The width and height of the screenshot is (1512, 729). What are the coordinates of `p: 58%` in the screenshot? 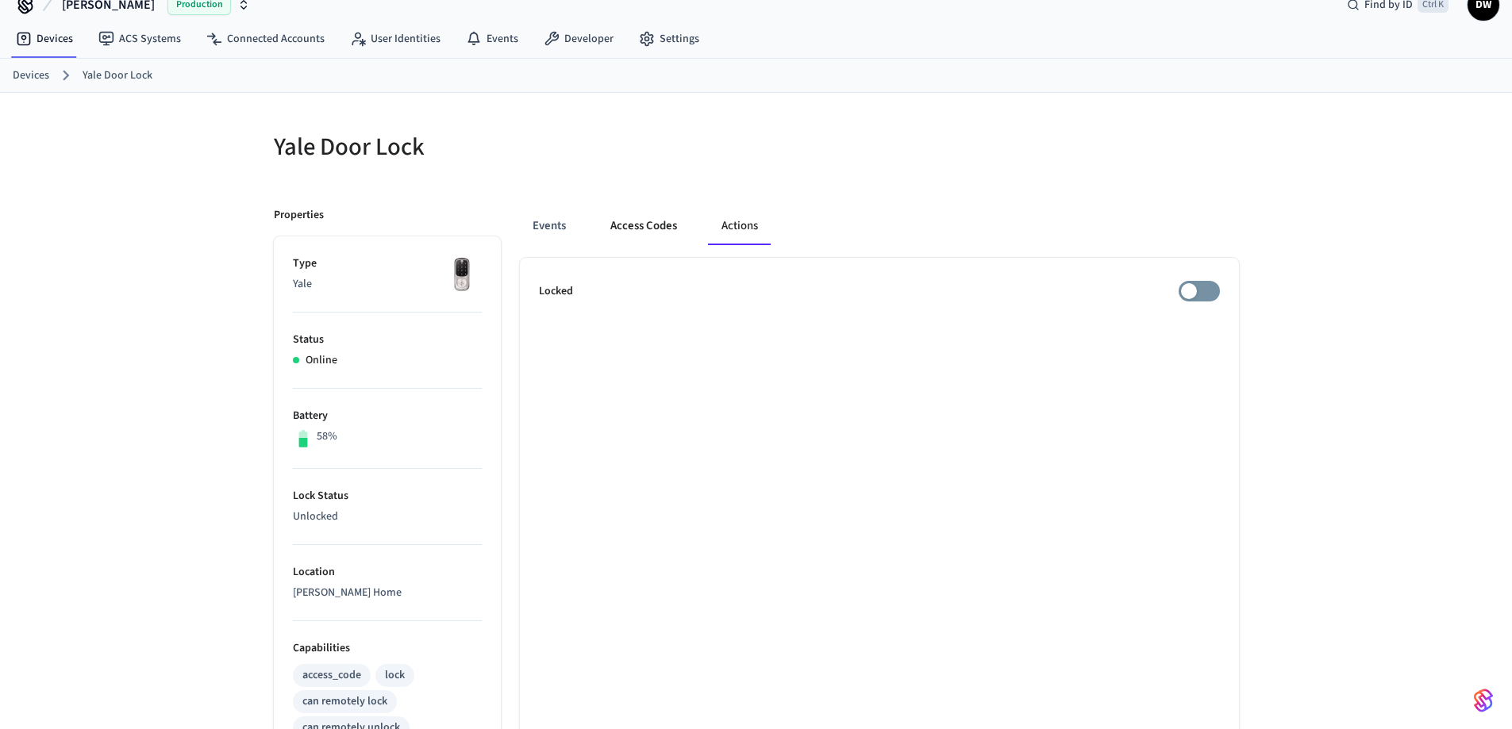 It's located at (327, 436).